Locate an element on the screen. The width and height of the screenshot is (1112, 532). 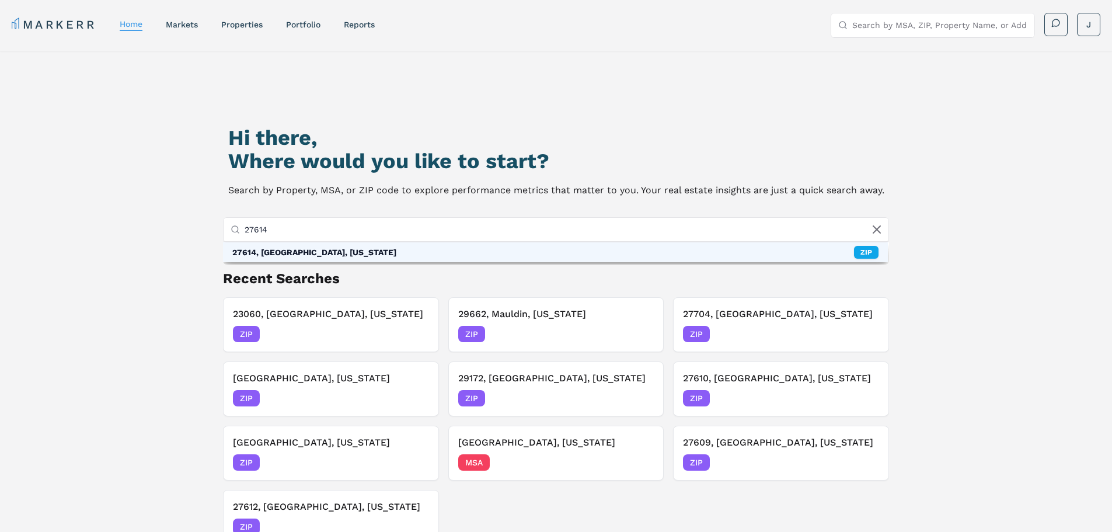
a: home is located at coordinates (131, 24).